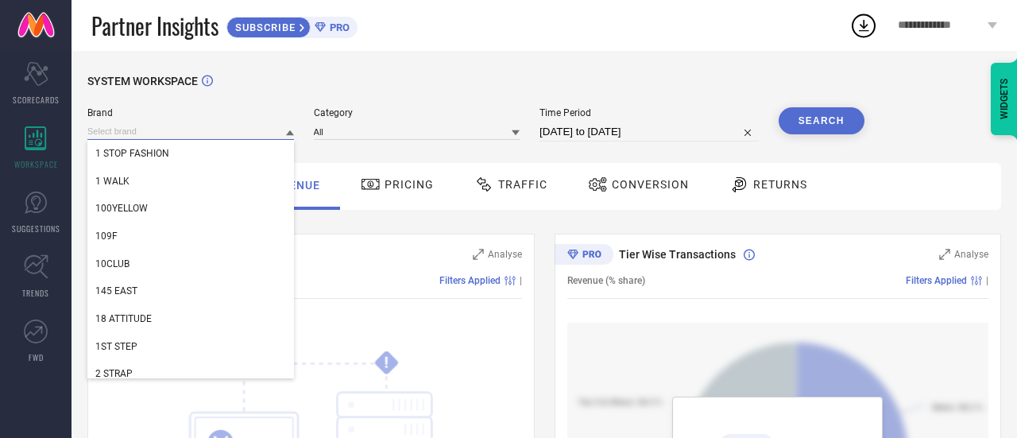  What do you see at coordinates (822, 121) in the screenshot?
I see `button: Search` at bounding box center [822, 121].